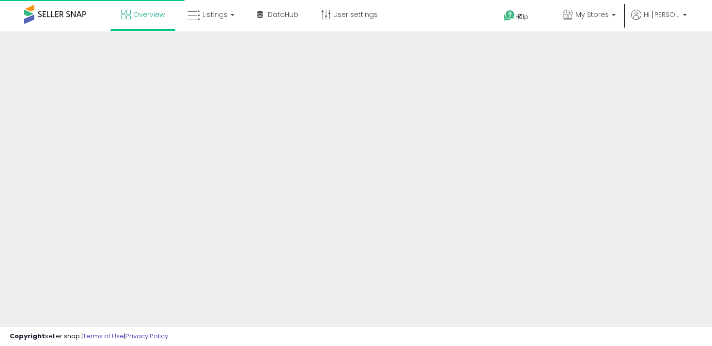  I want to click on span: My Stores, so click(592, 15).